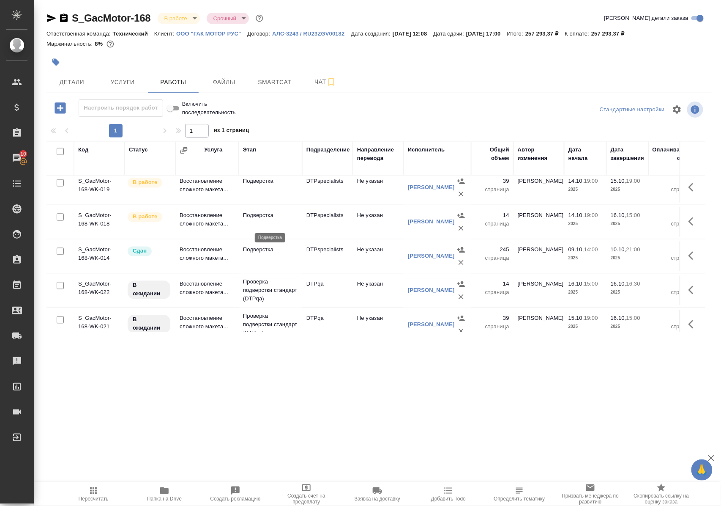 The image size is (721, 506). Describe the element at coordinates (492, 284) in the screenshot. I see `p: 14` at that location.